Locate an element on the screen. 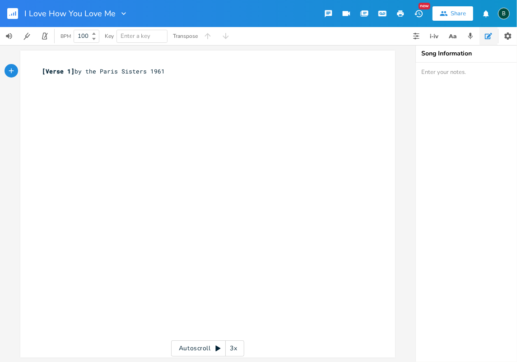 Image resolution: width=517 pixels, height=362 pixels. span: by the Paris Sisters 1961 is located at coordinates (103, 71).